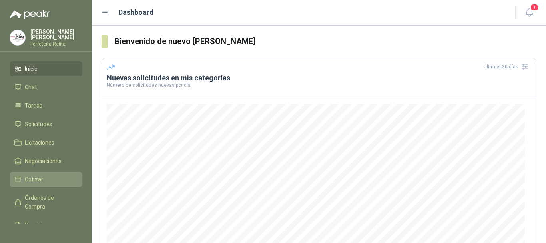  I want to click on span: Tareas, so click(34, 105).